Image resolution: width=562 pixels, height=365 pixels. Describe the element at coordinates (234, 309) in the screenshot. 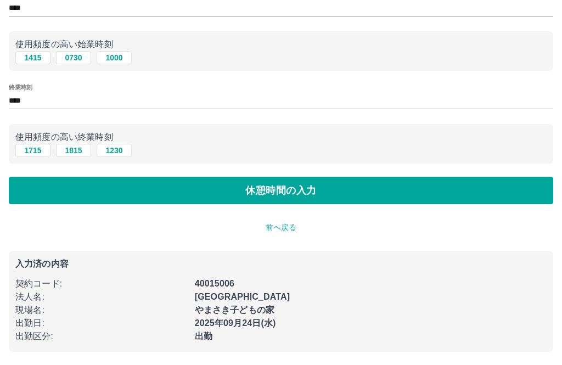

I see `b: やまさき子どもの家` at that location.